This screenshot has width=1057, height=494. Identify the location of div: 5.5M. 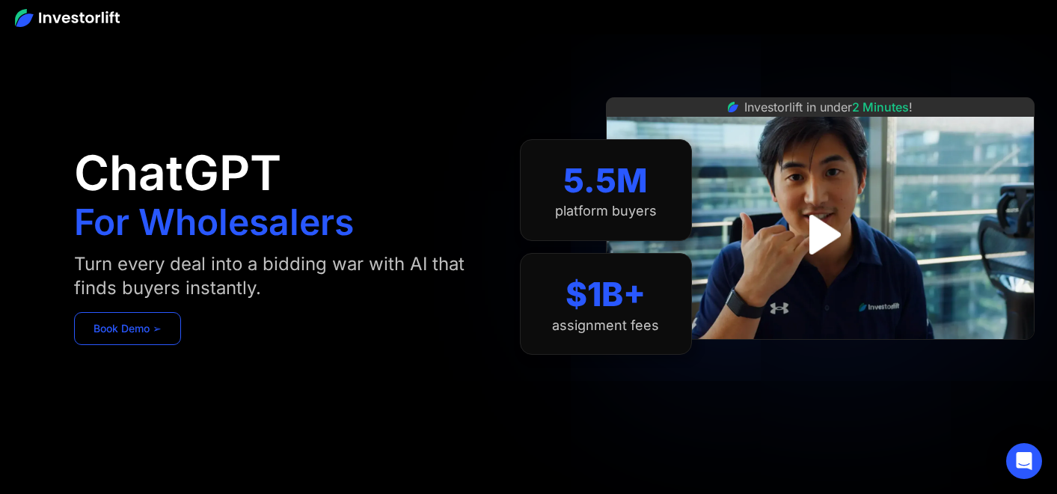
(605, 180).